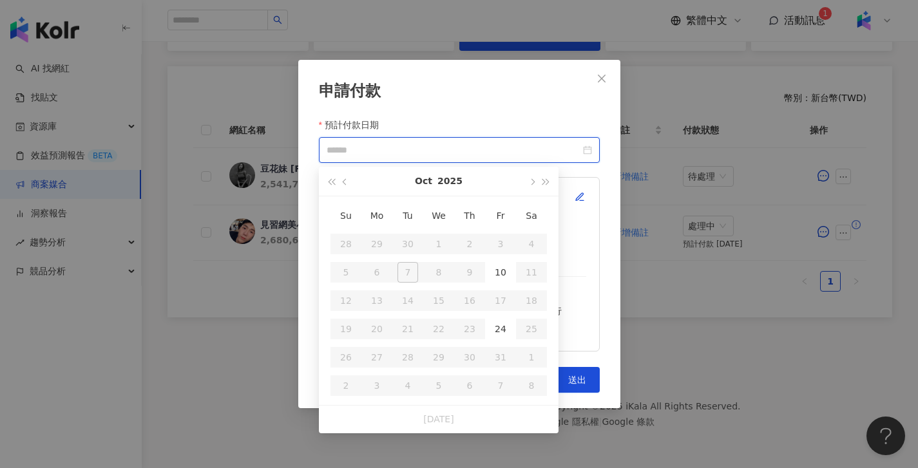  What do you see at coordinates (439, 216) in the screenshot?
I see `th: We` at bounding box center [439, 216].